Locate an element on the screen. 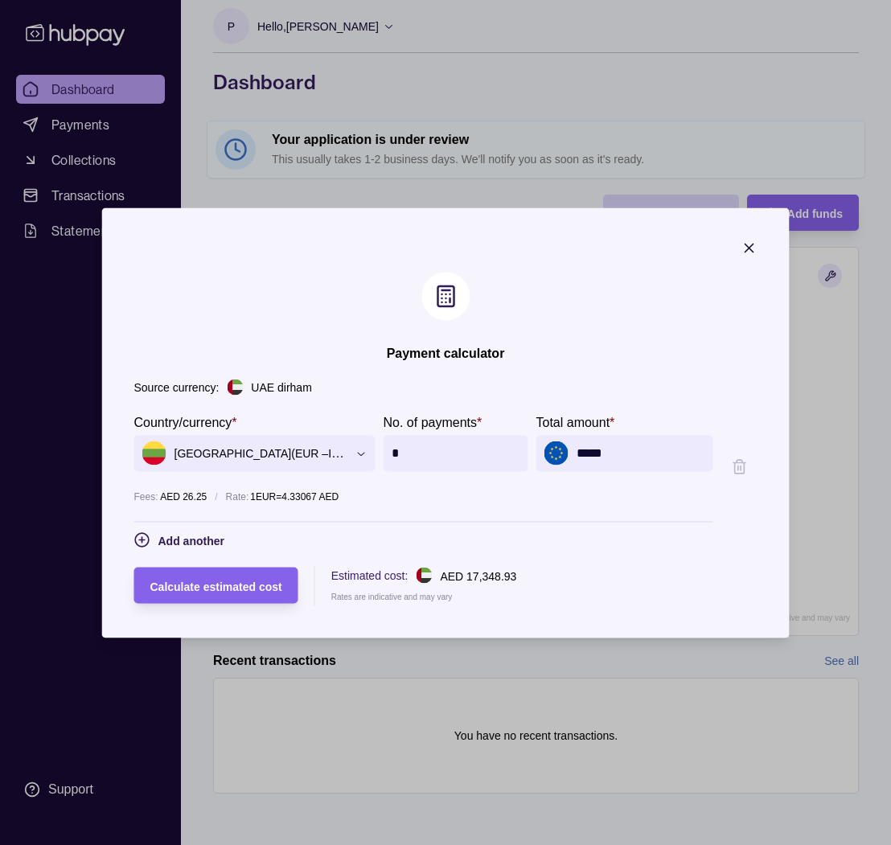  p: UAE dirham is located at coordinates (281, 387).